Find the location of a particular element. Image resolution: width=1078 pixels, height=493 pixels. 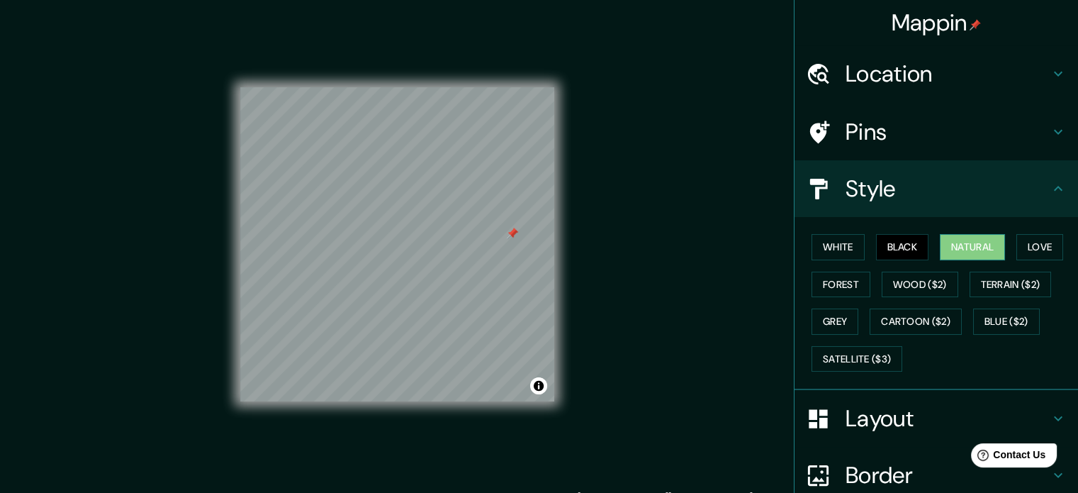

button: Blue ($2) is located at coordinates (1007, 321).